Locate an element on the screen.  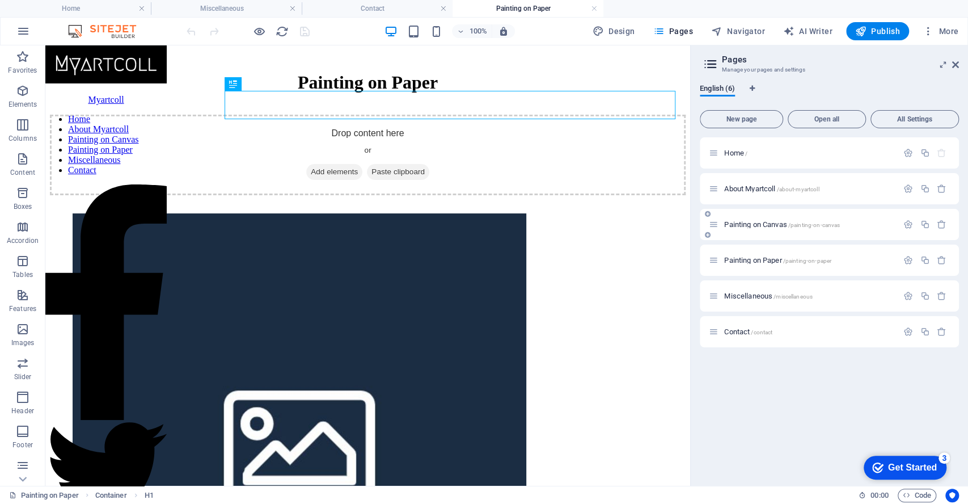
div: Painting on Canvas/painting-on-canvas is located at coordinates (809, 224).